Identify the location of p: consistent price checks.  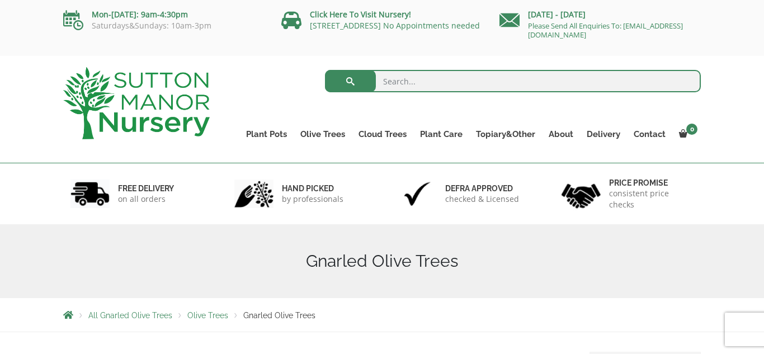
(651, 199).